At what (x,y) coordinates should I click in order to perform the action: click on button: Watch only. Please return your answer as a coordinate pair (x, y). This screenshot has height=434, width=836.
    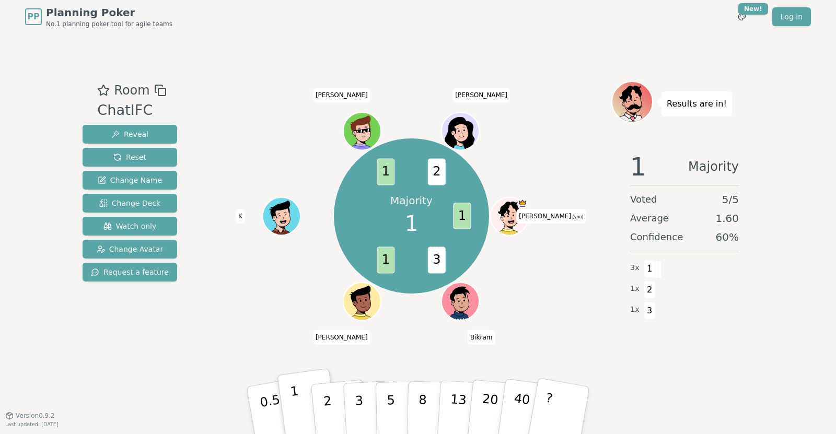
    Looking at the image, I should click on (130, 226).